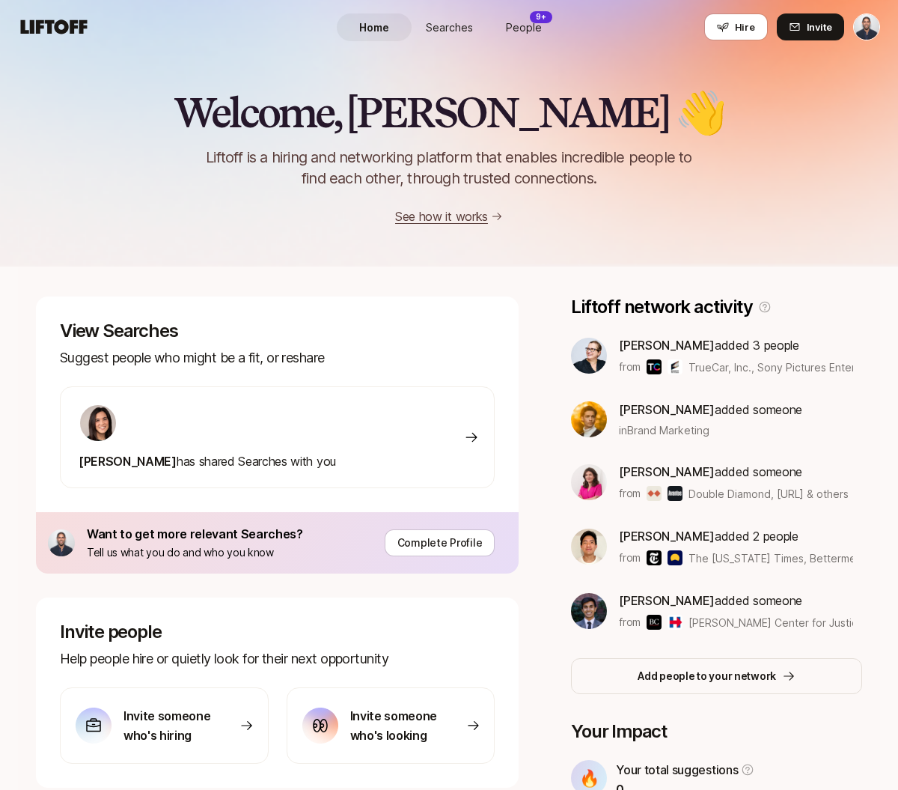  What do you see at coordinates (867, 27) in the screenshot?
I see `img: Samir Uppaluru` at bounding box center [867, 27].